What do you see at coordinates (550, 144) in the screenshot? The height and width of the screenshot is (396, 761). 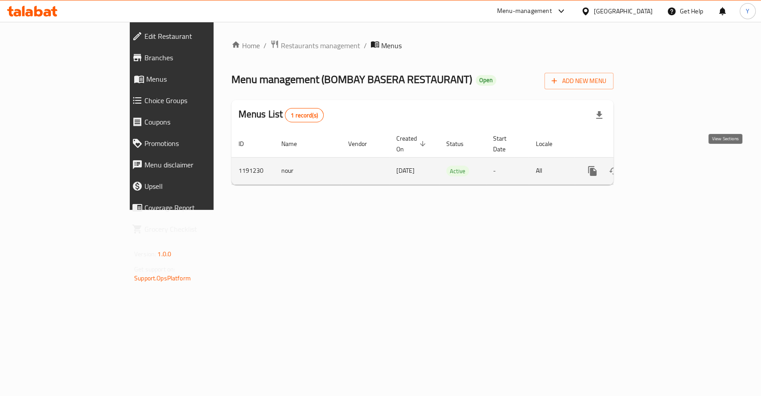 I see `span: Locale` at bounding box center [550, 144].